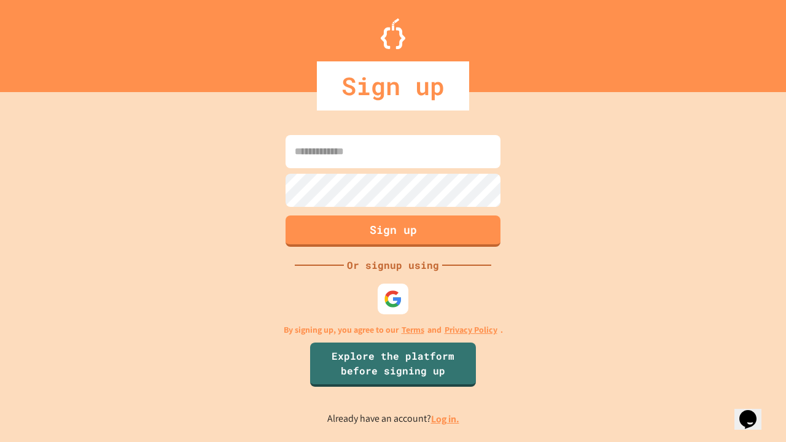 This screenshot has height=442, width=786. Describe the element at coordinates (393, 86) in the screenshot. I see `div: Sign up` at that location.